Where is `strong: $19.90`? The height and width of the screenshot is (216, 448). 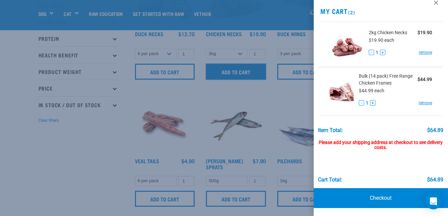 strong: $19.90 is located at coordinates (424, 32).